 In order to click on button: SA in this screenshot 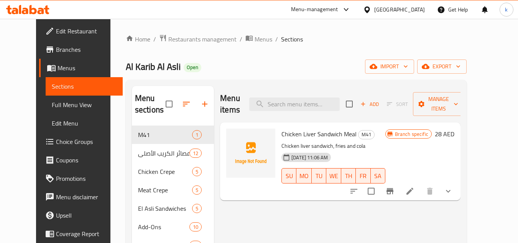, I will do `click(378, 175)`.